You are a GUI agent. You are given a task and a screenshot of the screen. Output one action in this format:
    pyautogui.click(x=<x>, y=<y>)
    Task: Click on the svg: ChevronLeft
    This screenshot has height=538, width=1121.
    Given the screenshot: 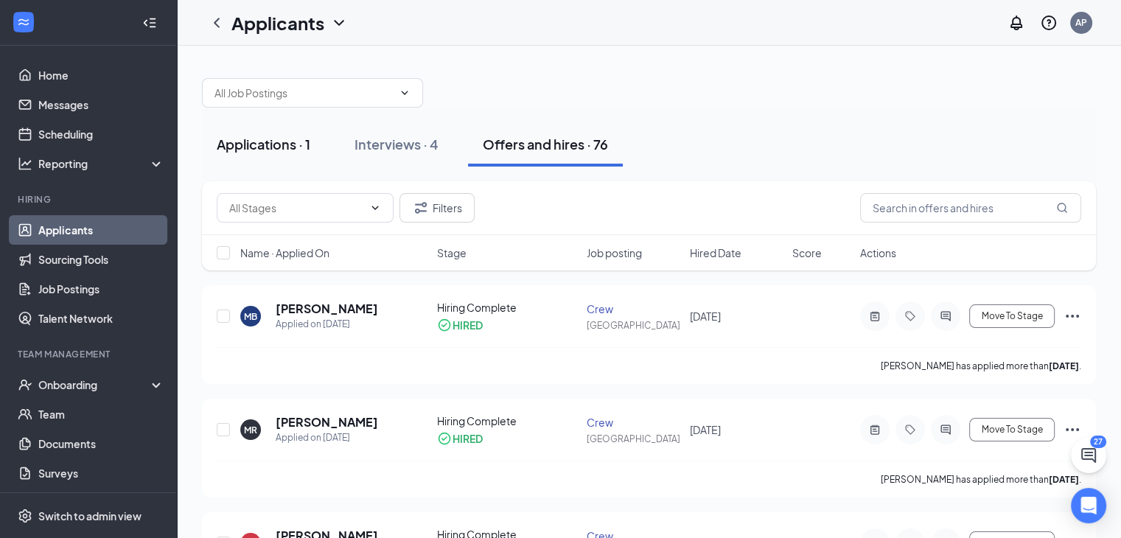 What is the action you would take?
    pyautogui.click(x=217, y=23)
    